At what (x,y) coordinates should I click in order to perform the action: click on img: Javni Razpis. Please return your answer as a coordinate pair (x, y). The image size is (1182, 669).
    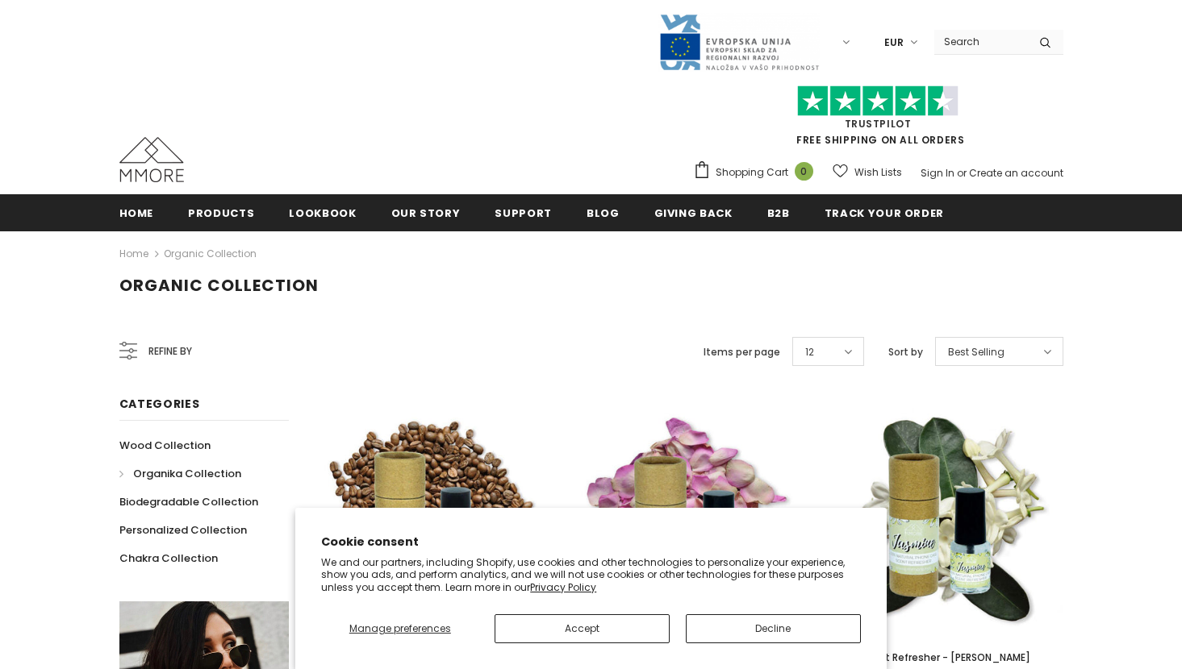
    Looking at the image, I should click on (739, 42).